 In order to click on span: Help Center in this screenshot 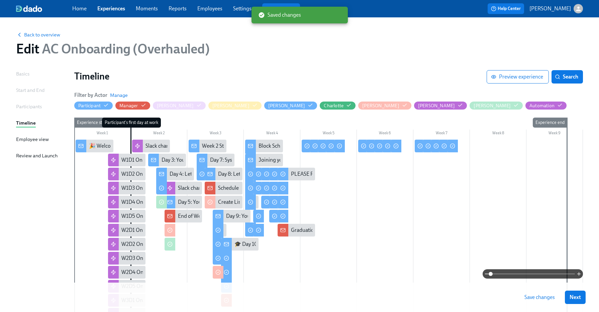, I will do `click(505, 9)`.